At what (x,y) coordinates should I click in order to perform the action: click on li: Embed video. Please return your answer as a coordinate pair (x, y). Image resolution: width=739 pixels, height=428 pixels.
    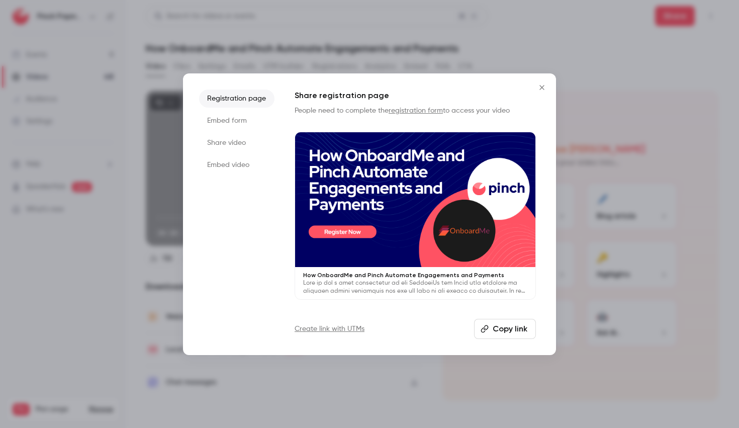
    Looking at the image, I should click on (237, 165).